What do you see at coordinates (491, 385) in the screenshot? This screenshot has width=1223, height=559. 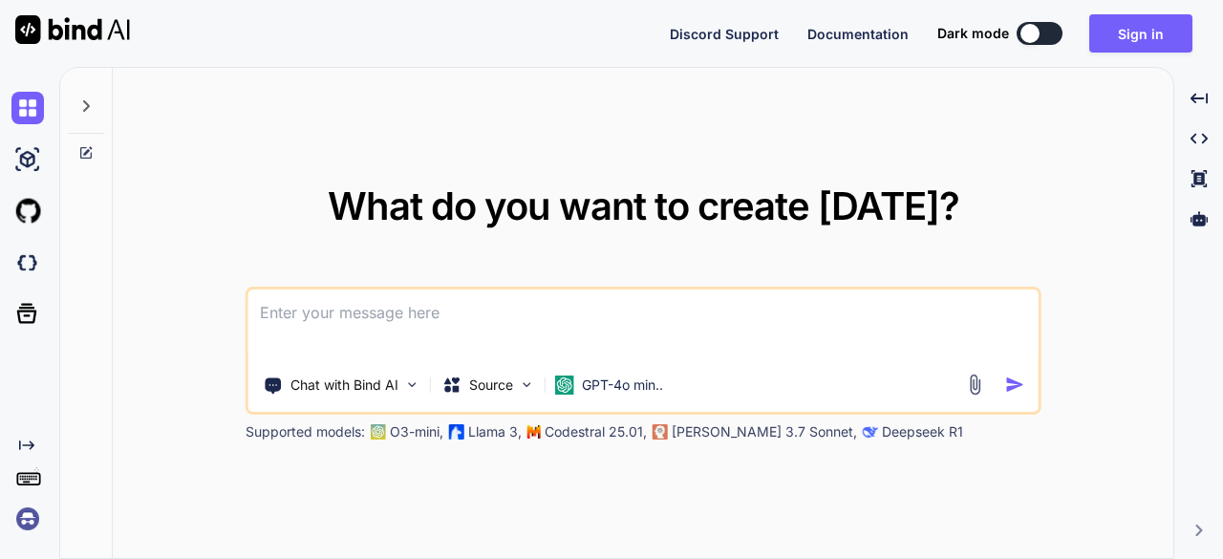 I see `p: Source` at bounding box center [491, 385].